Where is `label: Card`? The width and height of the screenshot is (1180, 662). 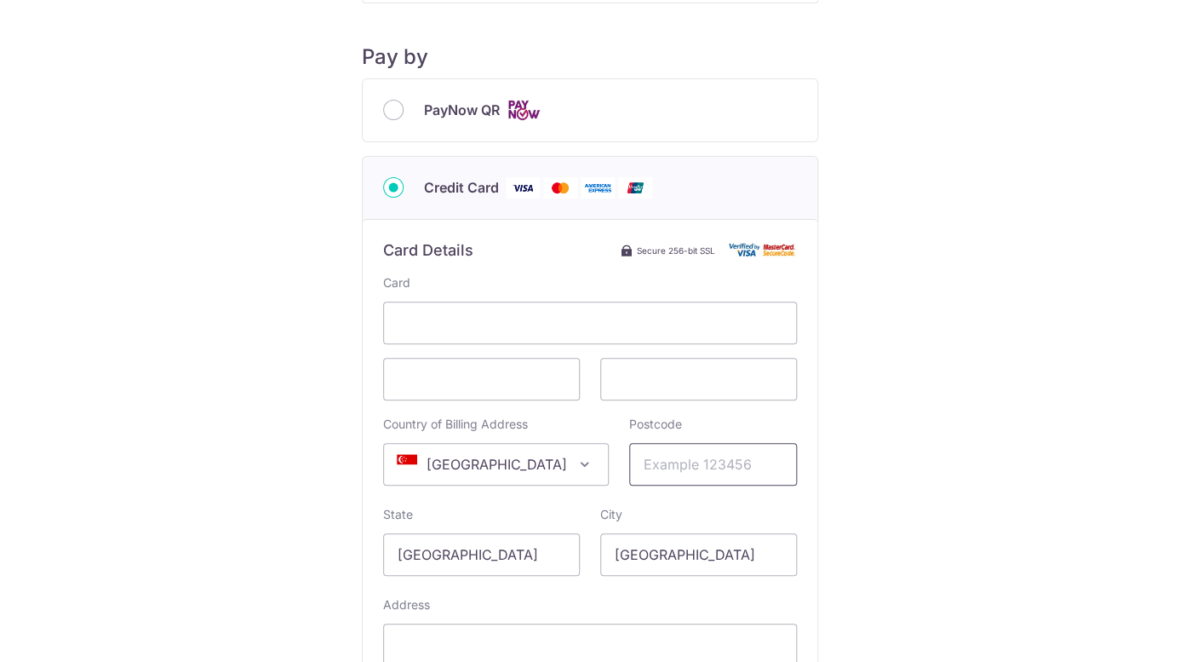 label: Card is located at coordinates (397, 283).